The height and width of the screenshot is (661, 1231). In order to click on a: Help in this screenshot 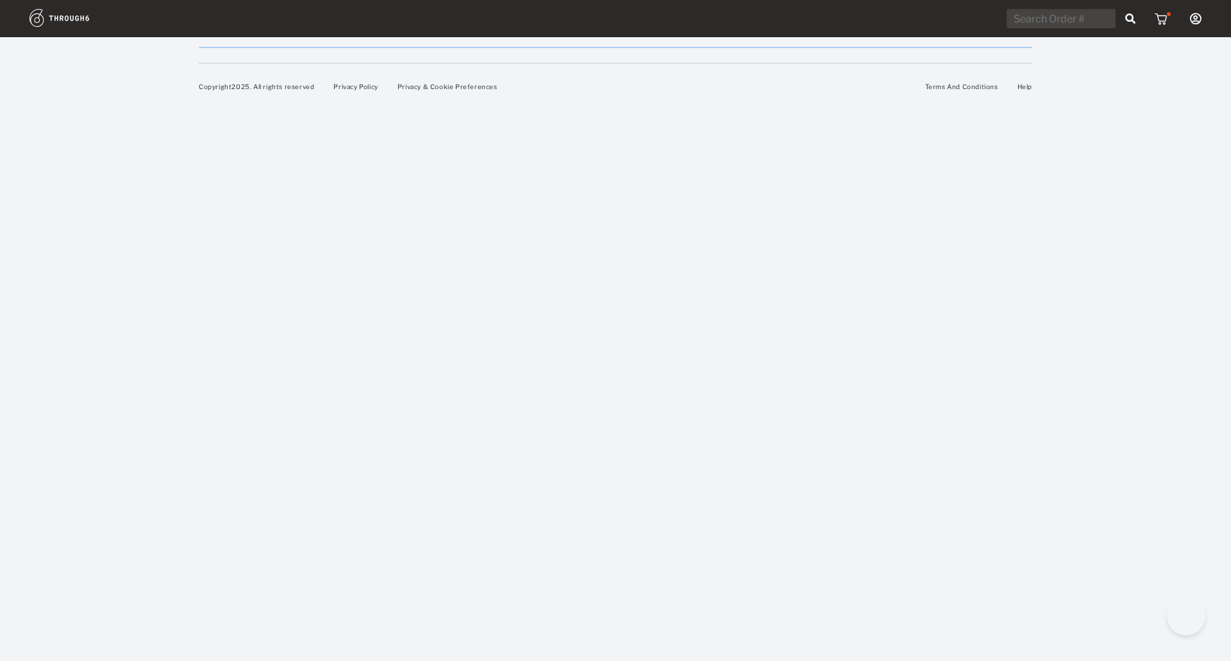, I will do `click(1025, 87)`.